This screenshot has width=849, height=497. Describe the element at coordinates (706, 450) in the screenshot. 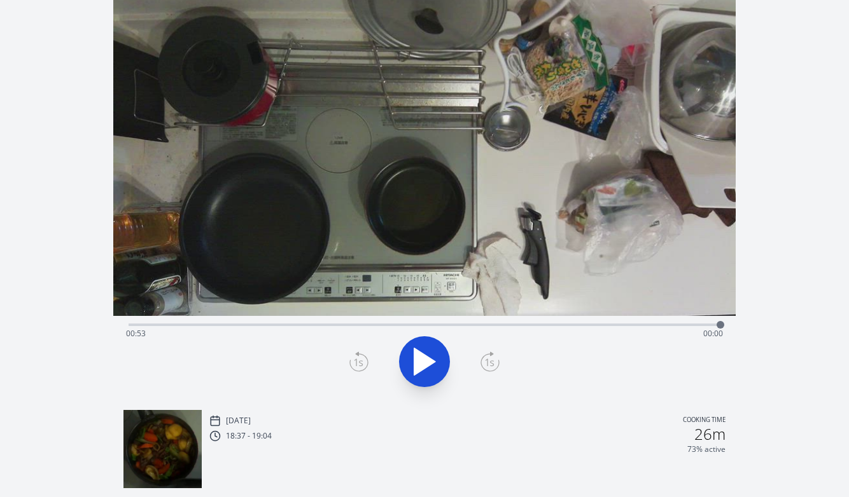

I see `p: 73% active` at that location.